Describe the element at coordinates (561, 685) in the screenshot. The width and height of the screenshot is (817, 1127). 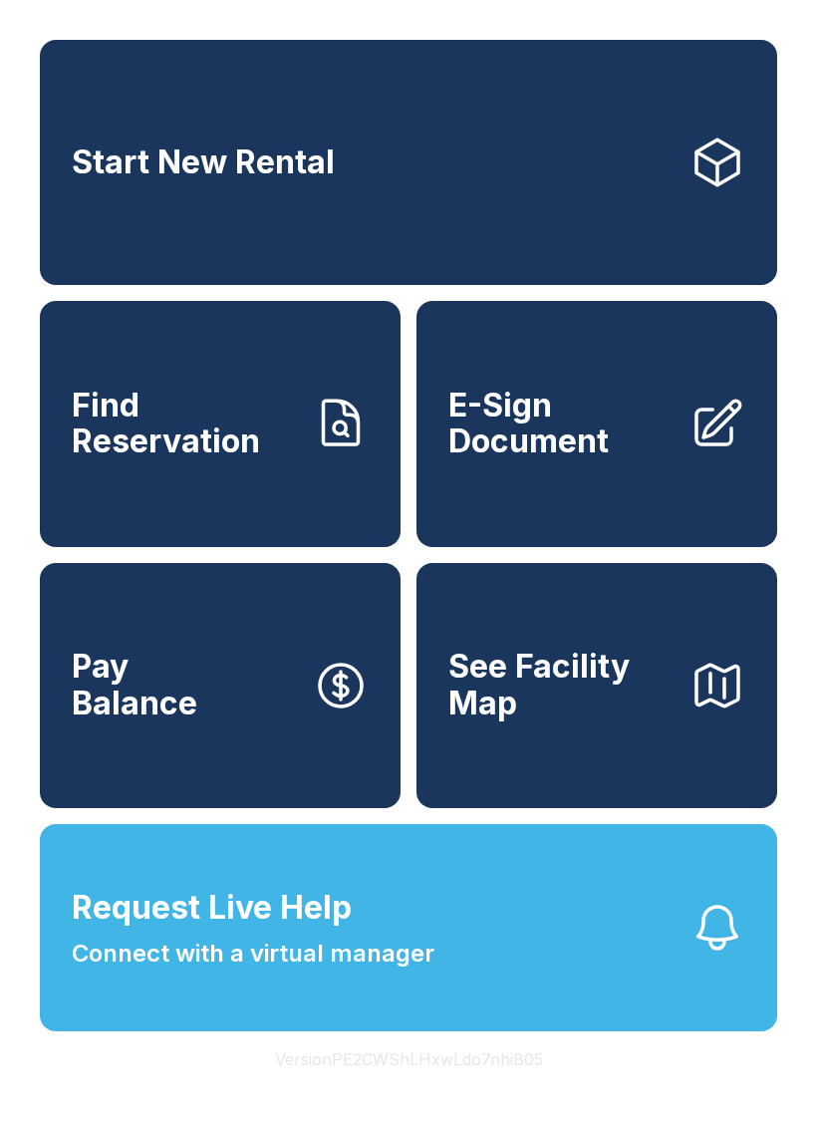
I see `span: See Facility Map` at that location.